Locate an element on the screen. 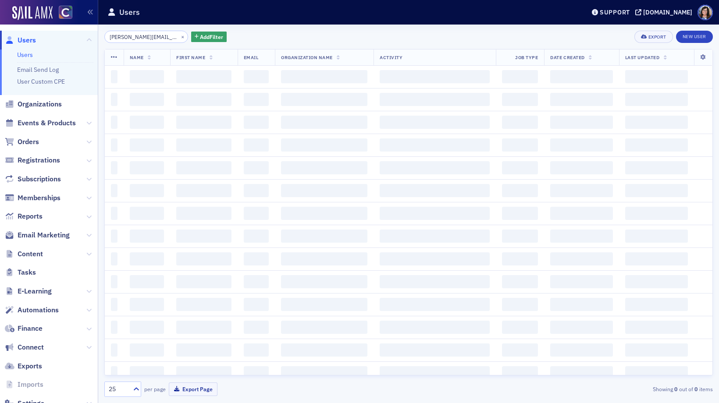 This screenshot has width=719, height=403. div: Showing out of items is located at coordinates (614, 389).